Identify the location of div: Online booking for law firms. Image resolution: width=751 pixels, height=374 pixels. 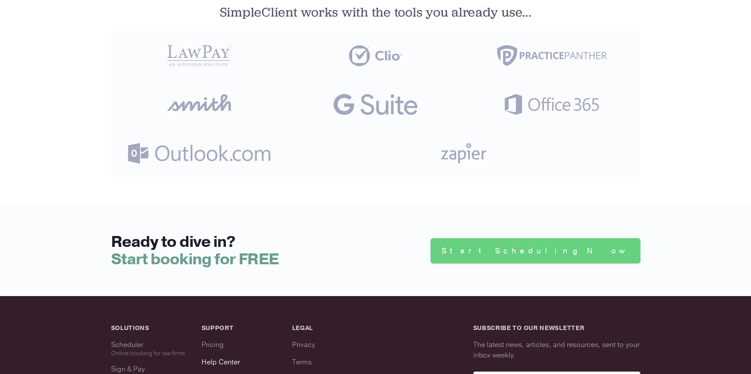
(149, 354).